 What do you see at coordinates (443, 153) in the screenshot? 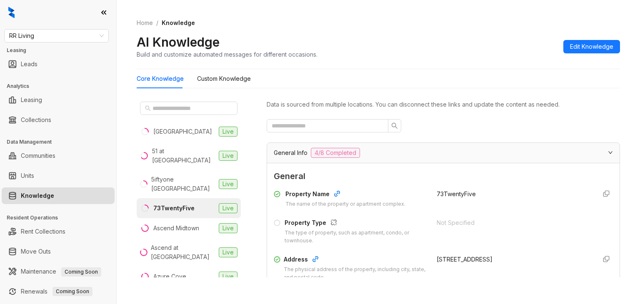
I see `div: General Info4/8 Completed` at bounding box center [443, 153].